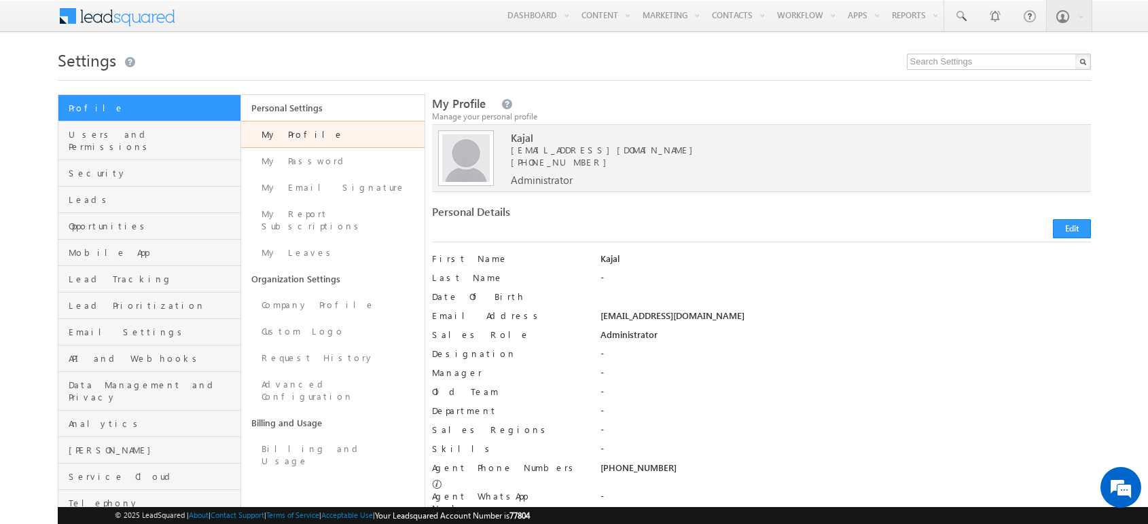  Describe the element at coordinates (508, 449) in the screenshot. I see `label: Skills` at that location.